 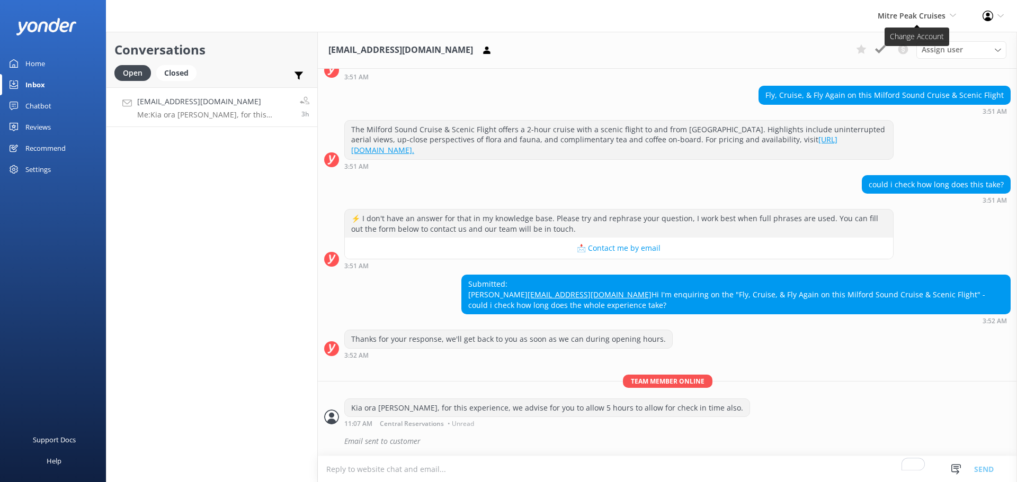 I want to click on img: yonder-white-logo.png, so click(x=46, y=26).